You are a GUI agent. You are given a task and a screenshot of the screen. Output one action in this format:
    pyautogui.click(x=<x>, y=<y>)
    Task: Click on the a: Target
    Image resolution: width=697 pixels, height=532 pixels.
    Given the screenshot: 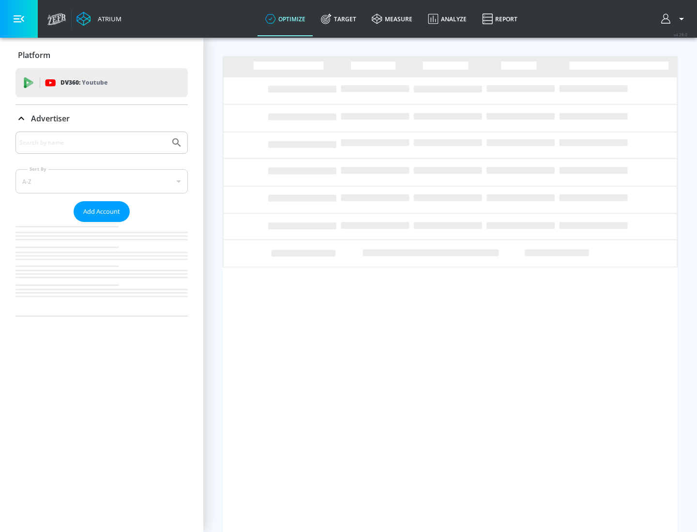 What is the action you would take?
    pyautogui.click(x=338, y=19)
    